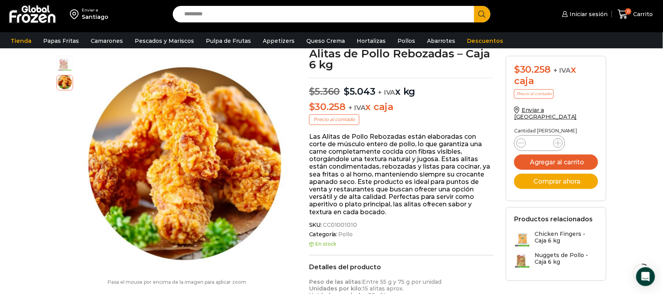 The width and height of the screenshot is (663, 294). Describe the element at coordinates (95, 17) in the screenshot. I see `div: Santiago` at that location.